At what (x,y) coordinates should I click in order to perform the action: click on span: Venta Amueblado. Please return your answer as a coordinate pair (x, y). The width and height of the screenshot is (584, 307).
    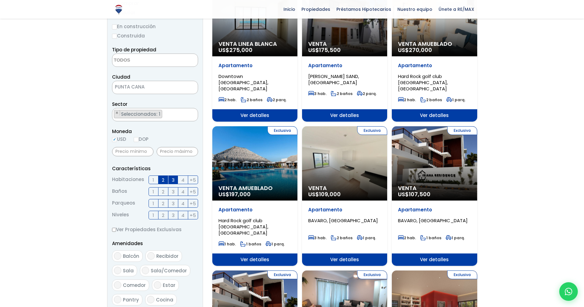
    Looking at the image, I should click on (255, 188).